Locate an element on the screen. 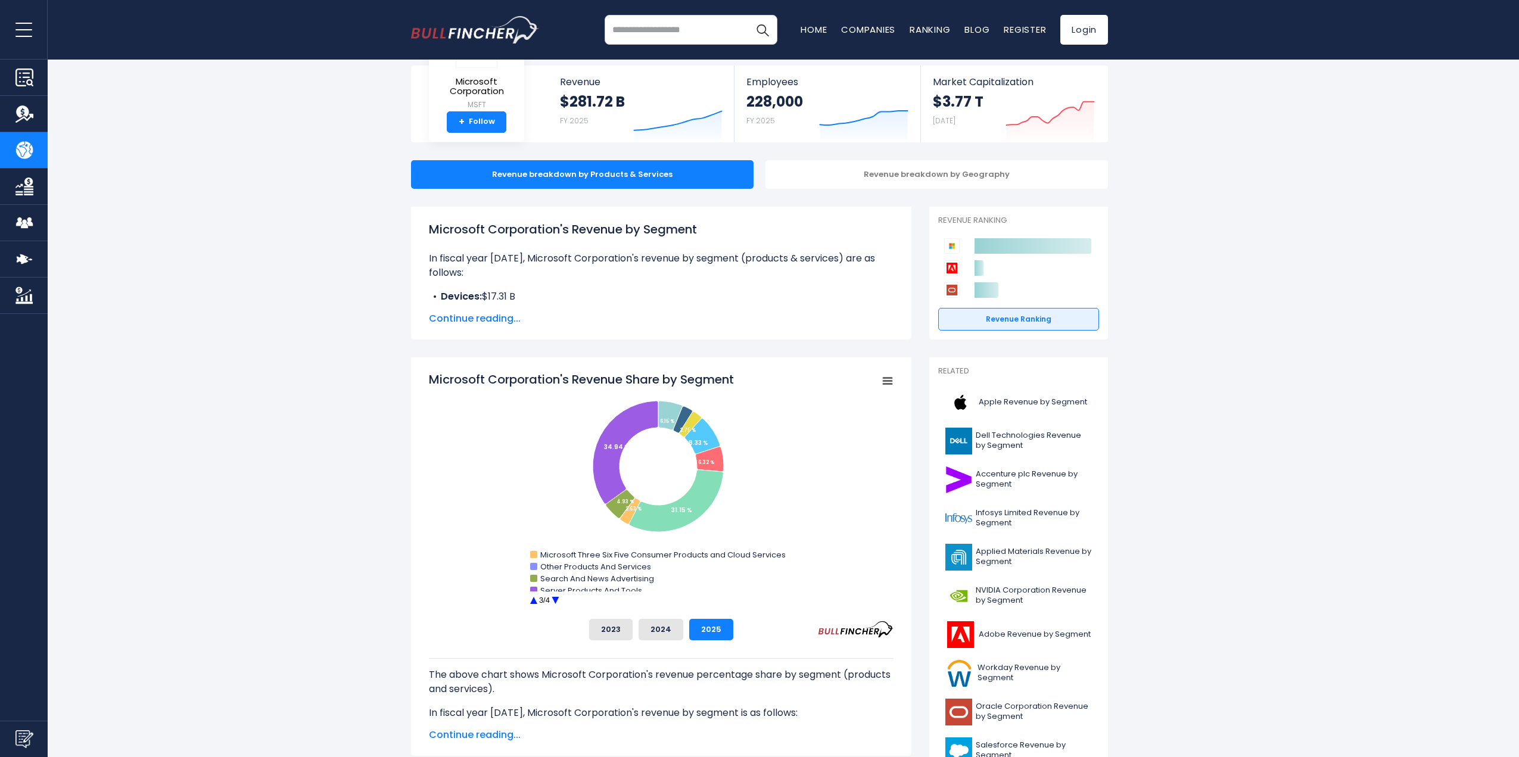  tspan: 6.15 % is located at coordinates (667, 421).